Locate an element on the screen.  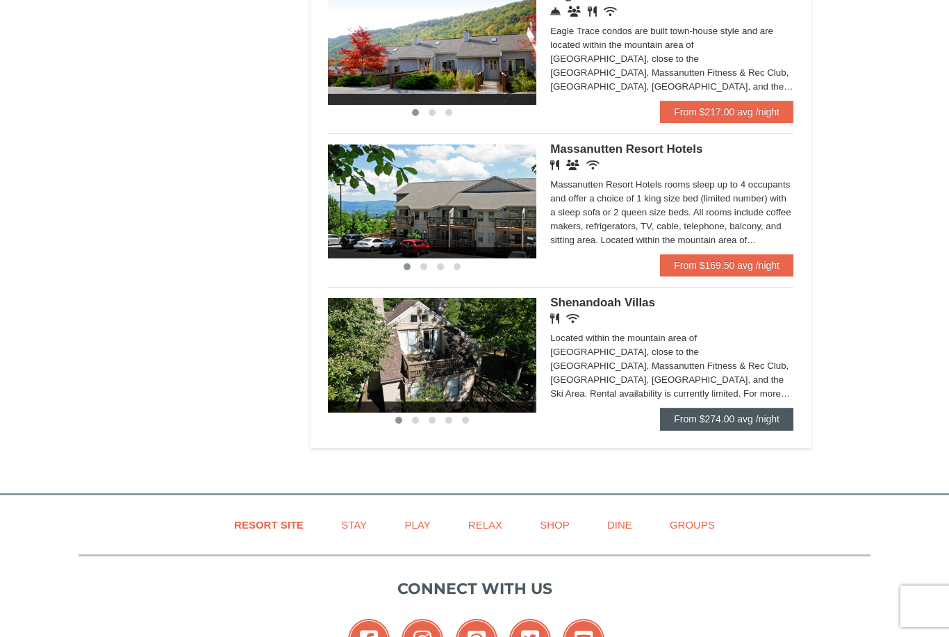
a: Resort Site is located at coordinates (269, 525).